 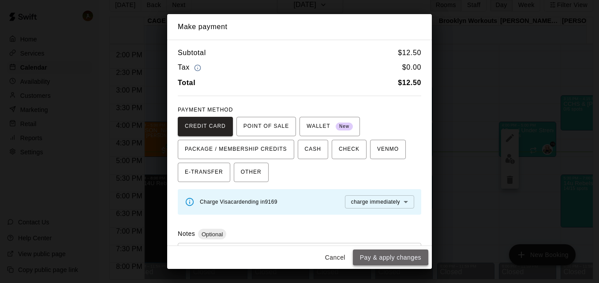 I want to click on button: WALLET New, so click(x=330, y=127).